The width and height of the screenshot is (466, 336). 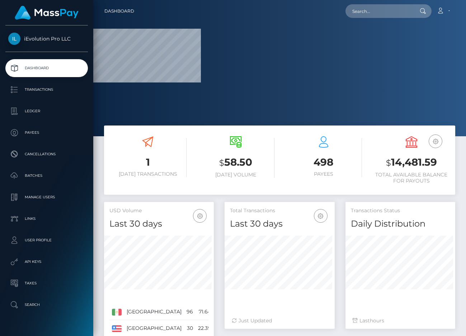 What do you see at coordinates (236, 162) in the screenshot?
I see `h3: 58.50` at bounding box center [236, 162].